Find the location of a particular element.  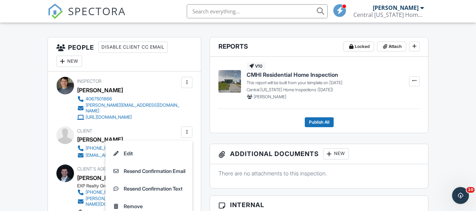

a: 4067501866 is located at coordinates (128, 99).